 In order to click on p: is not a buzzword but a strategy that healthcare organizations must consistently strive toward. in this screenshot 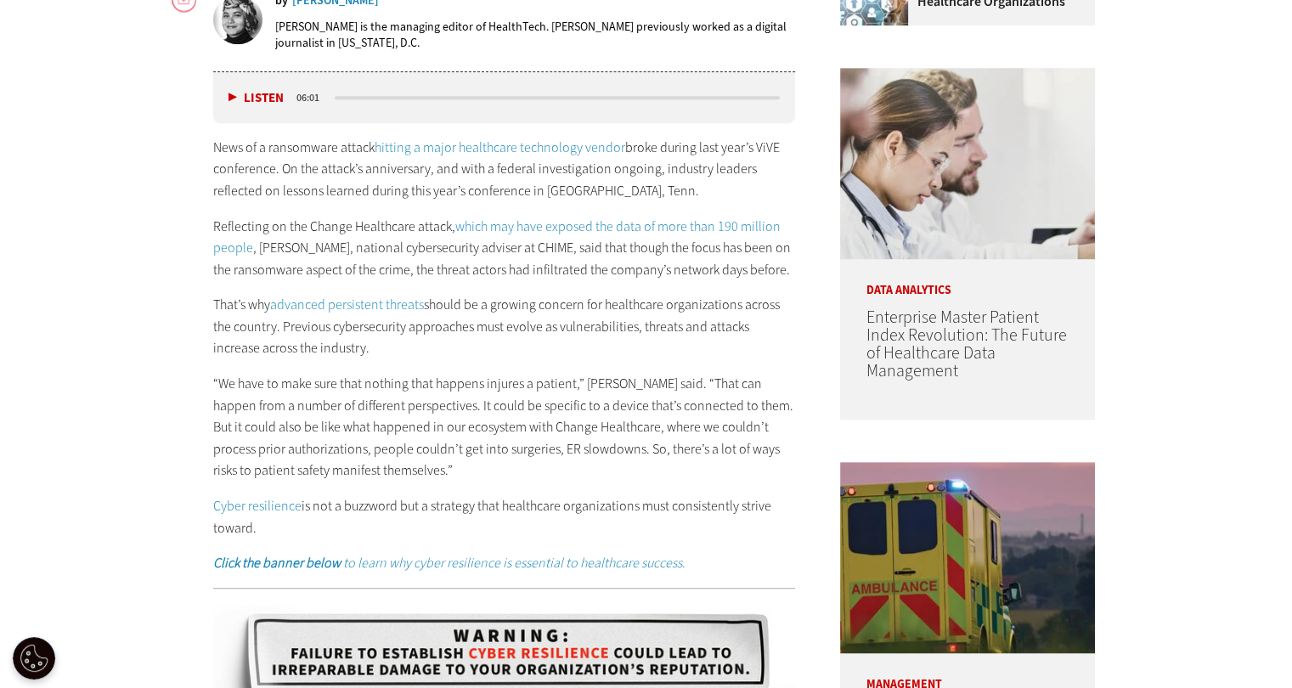, I will do `click(505, 516)`.